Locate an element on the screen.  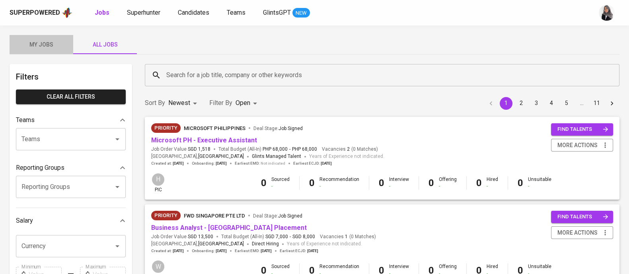
div: New Job received from Demand Team is located at coordinates (166, 216).